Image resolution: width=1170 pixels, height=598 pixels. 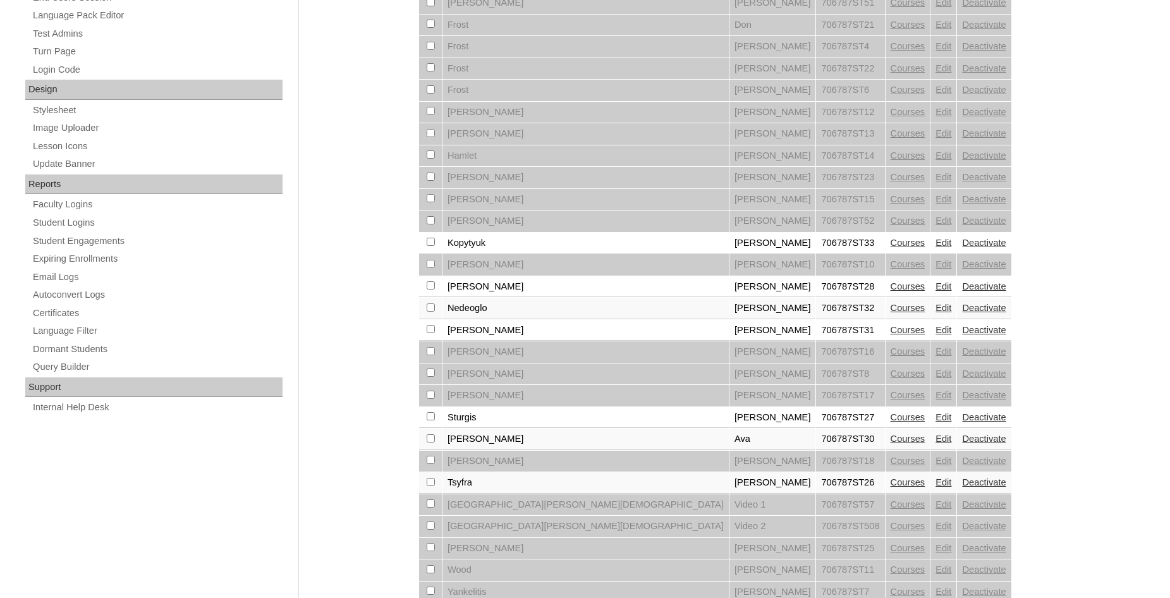 I want to click on td: Hamlet, so click(x=585, y=156).